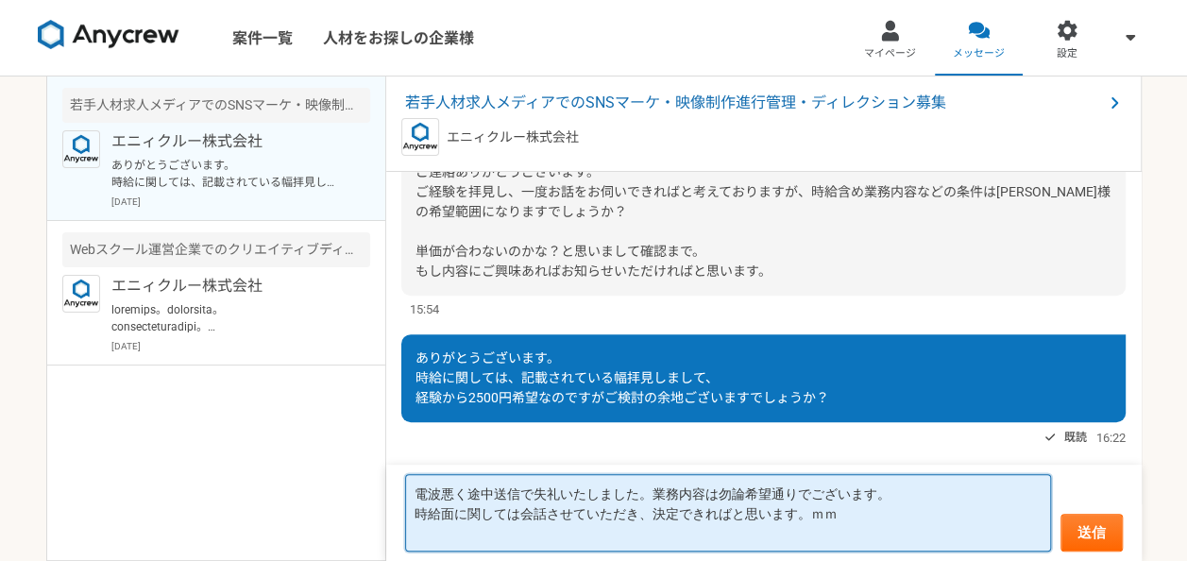 This screenshot has height=561, width=1187. Describe the element at coordinates (216, 249) in the screenshot. I see `div: Webスクール運営企業でのクリエイティブディレクター業務` at that location.